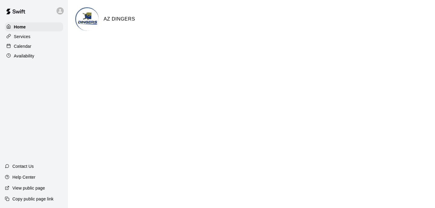 The image size is (435, 208). What do you see at coordinates (20, 27) in the screenshot?
I see `p: Home` at bounding box center [20, 27].